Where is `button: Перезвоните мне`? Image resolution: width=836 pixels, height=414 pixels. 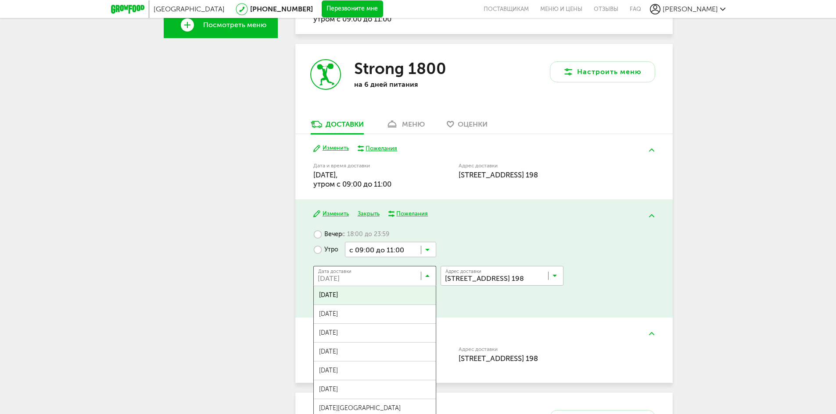 button: Перезвоните мне is located at coordinates (352, 9).